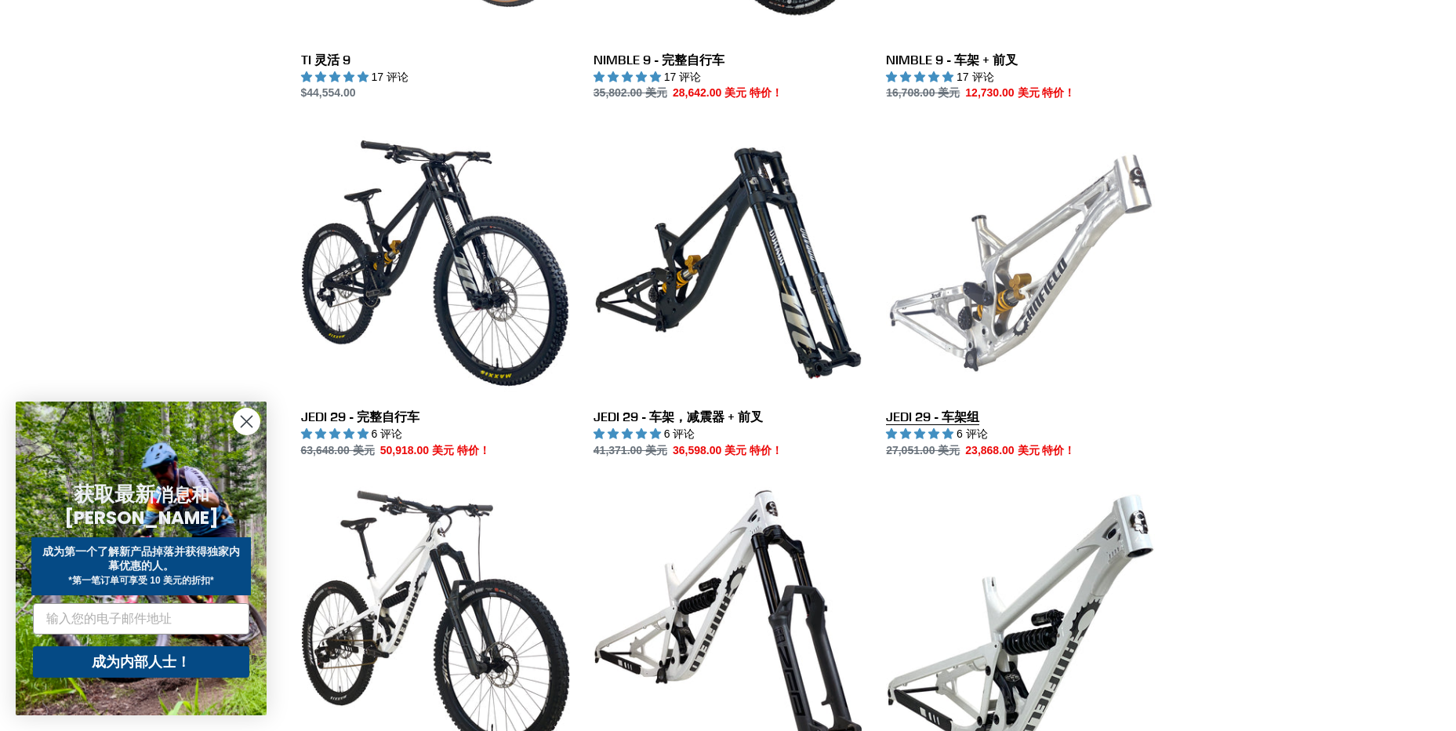 Image resolution: width=1456 pixels, height=731 pixels. I want to click on span: 成为第一个了解新产品掉落并获得独家内幕优惠的人。, so click(141, 558).